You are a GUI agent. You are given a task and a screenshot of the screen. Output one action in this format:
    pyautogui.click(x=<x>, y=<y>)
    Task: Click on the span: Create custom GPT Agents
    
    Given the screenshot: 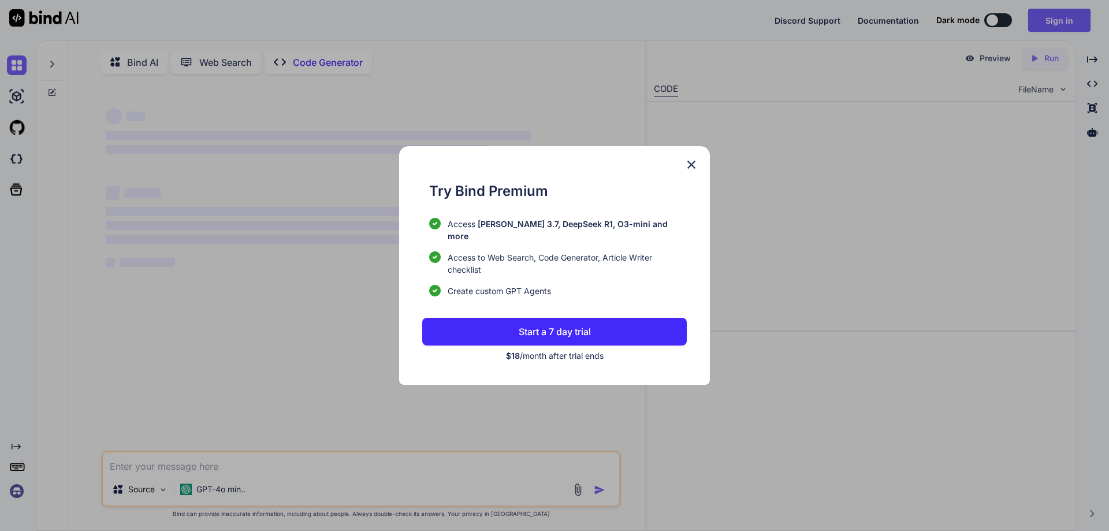 What is the action you would take?
    pyautogui.click(x=499, y=290)
    